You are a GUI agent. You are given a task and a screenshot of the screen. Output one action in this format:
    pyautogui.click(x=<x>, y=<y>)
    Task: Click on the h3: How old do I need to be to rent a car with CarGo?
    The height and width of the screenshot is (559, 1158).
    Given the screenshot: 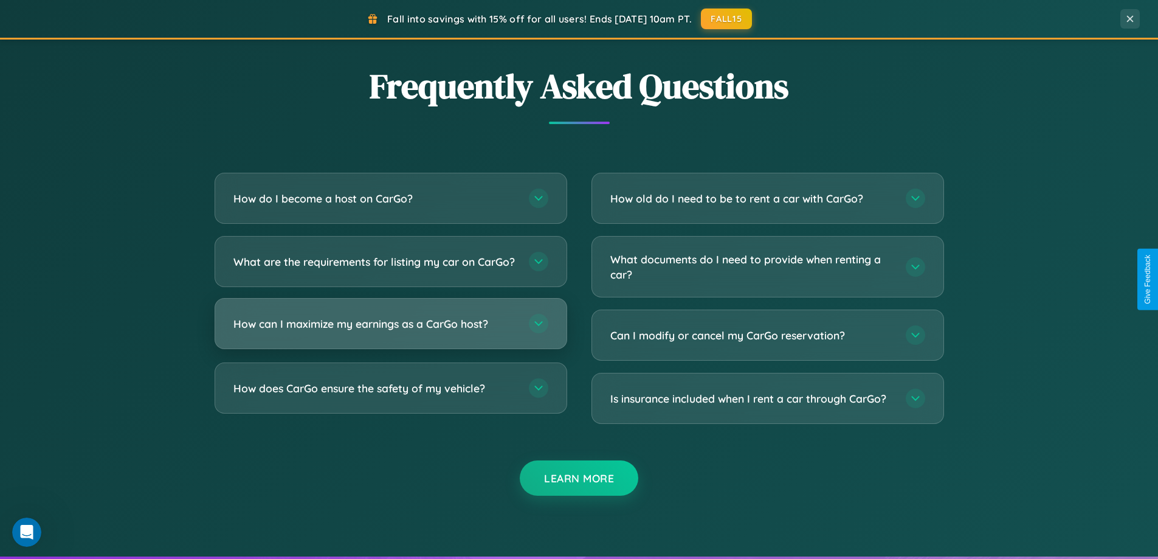 What is the action you would take?
    pyautogui.click(x=752, y=198)
    